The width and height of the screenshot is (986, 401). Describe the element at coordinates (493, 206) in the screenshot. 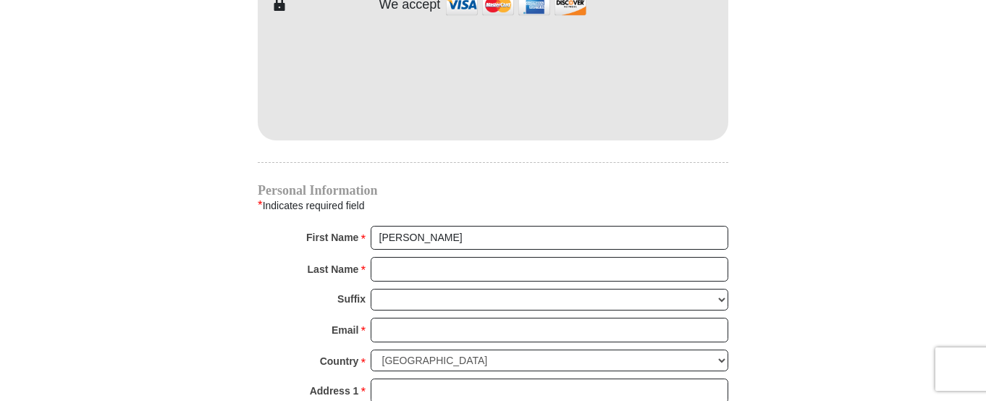

I see `div: Indicates required field` at that location.